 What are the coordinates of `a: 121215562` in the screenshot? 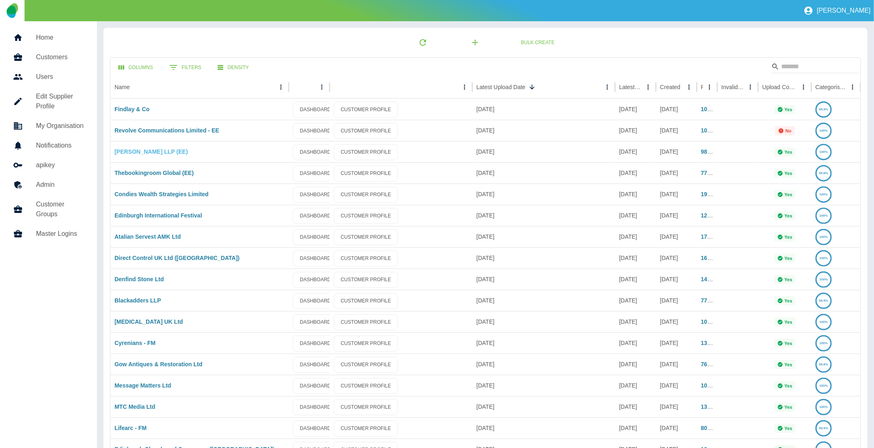 It's located at (715, 215).